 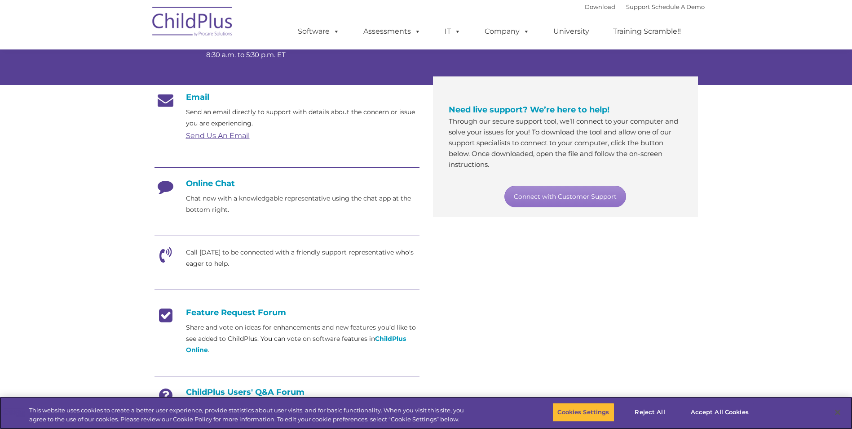 What do you see at coordinates (638, 7) in the screenshot?
I see `a: Support` at bounding box center [638, 7].